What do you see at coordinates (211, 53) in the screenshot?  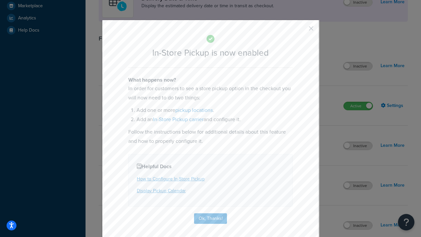 I see `h2: In-Store Pickup is now enabled` at bounding box center [211, 53].